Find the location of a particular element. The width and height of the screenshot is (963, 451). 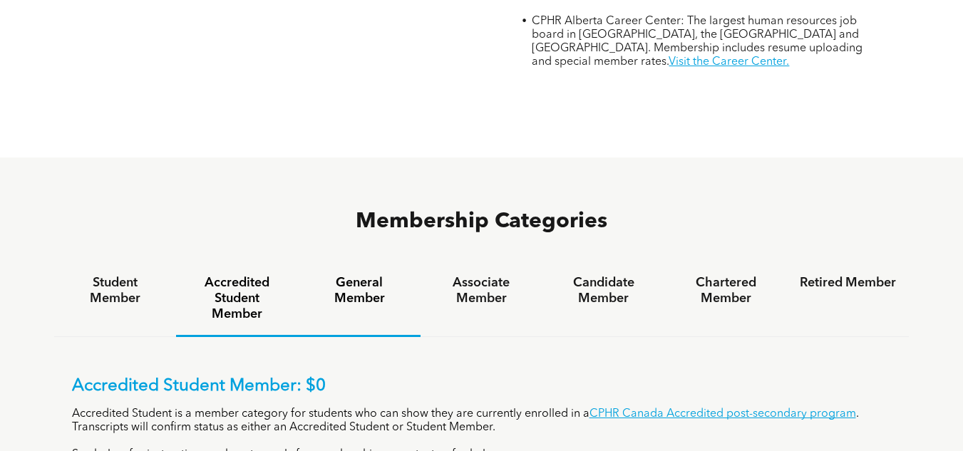

a: CPHR Canada Accredited post-secondary program is located at coordinates (722, 414).